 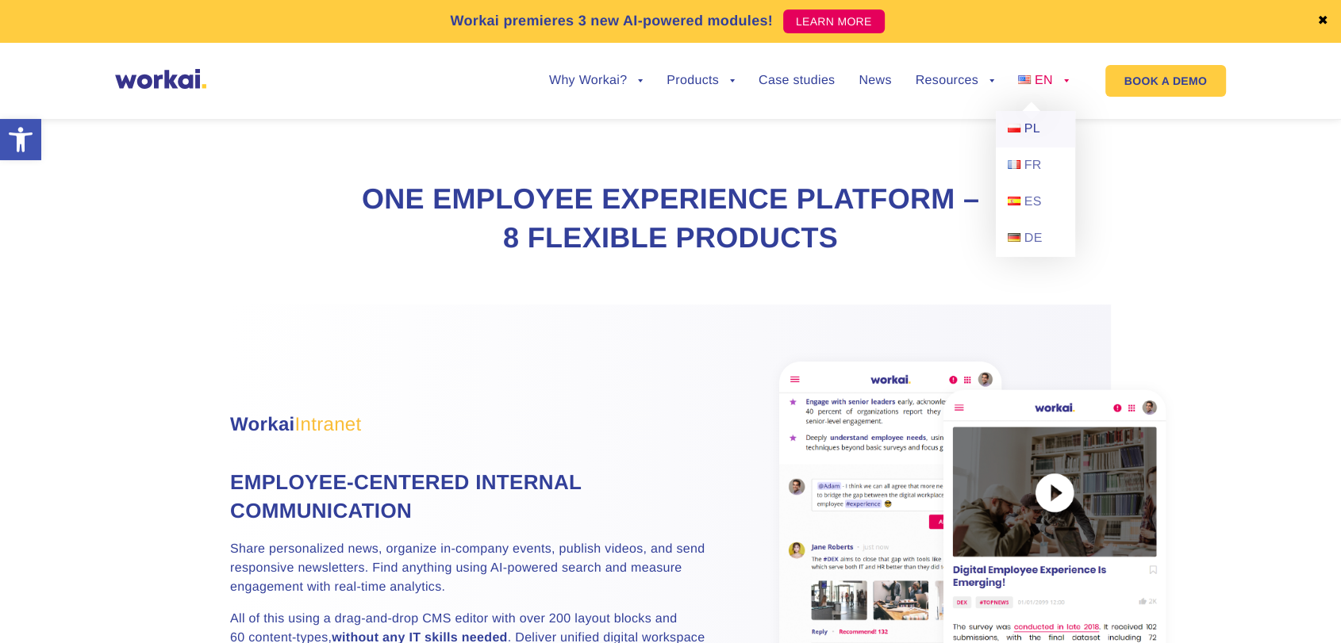 I want to click on a: LEARN MORE, so click(x=834, y=21).